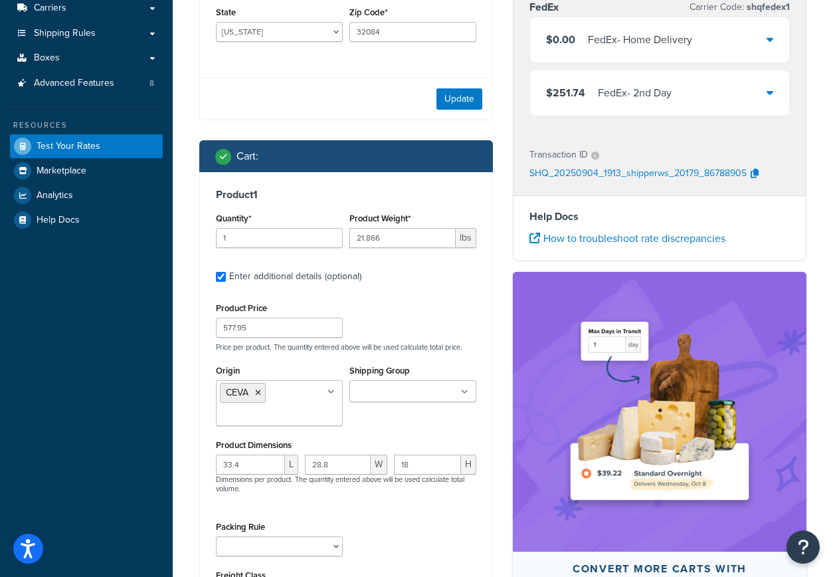 This screenshot has height=577, width=833. Describe the element at coordinates (459, 99) in the screenshot. I see `button: Update` at that location.